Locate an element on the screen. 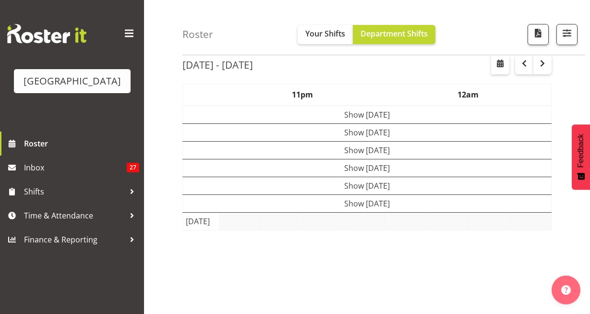 The image size is (590, 314). img: Rosterit website logo is located at coordinates (47, 34).